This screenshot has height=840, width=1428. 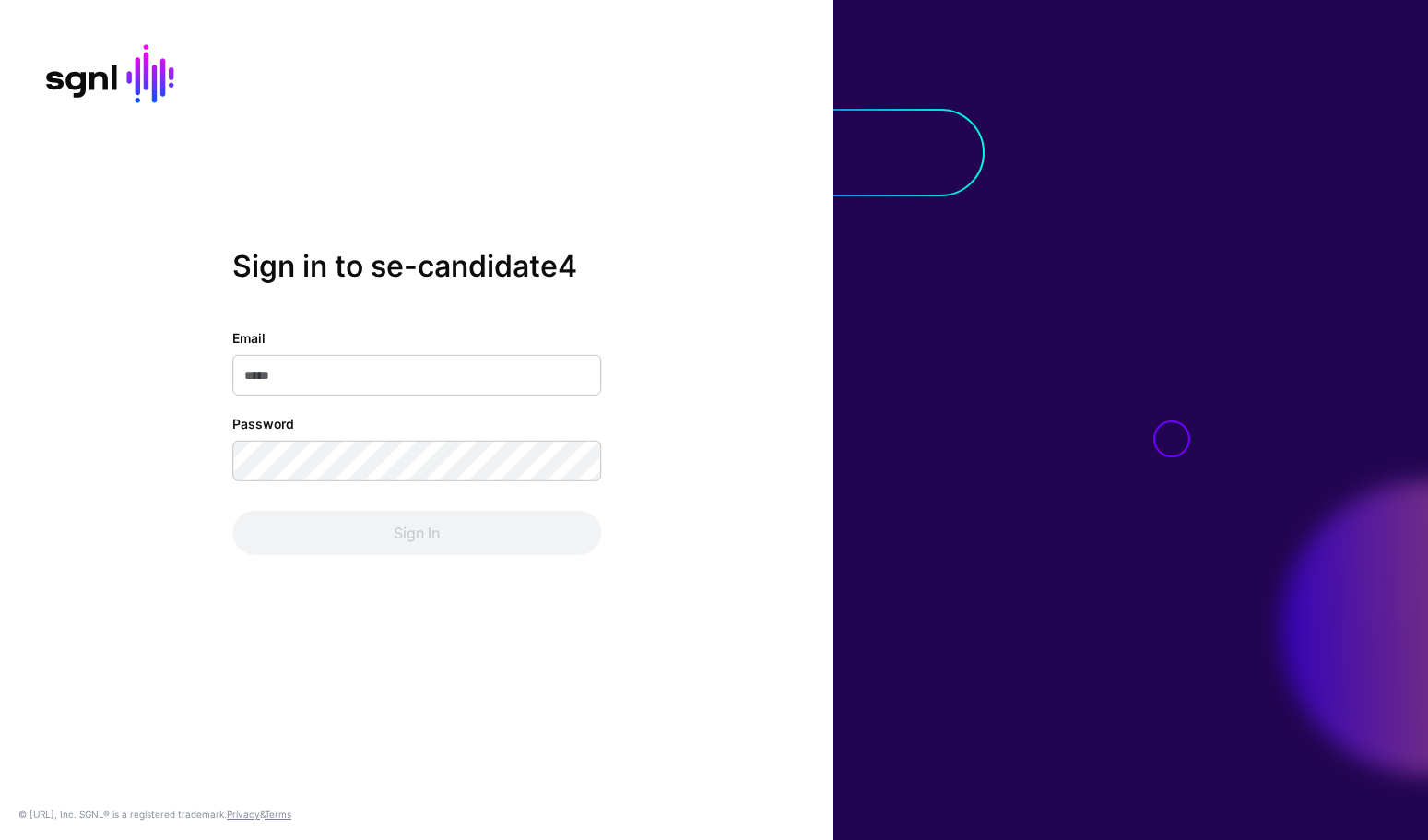 I want to click on h2: Sign in to se-candidate4, so click(x=417, y=266).